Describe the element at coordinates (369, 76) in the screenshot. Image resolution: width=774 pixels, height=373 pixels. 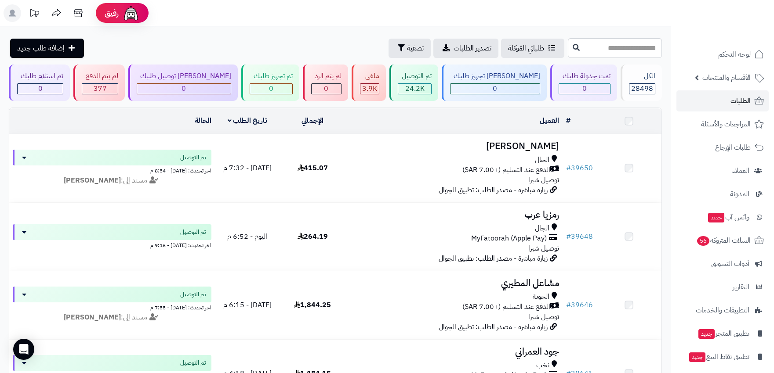
I see `div: ملغي` at that location.